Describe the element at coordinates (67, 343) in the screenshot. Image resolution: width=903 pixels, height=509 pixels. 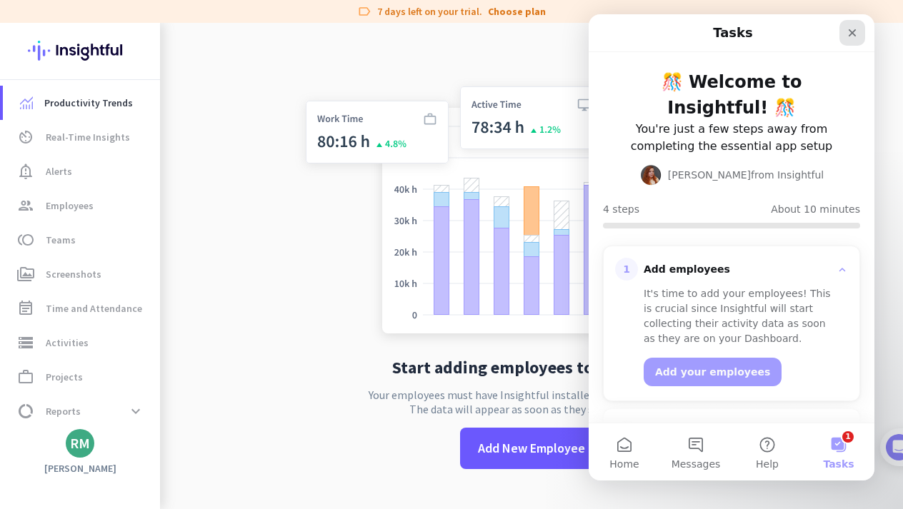
I see `span: Activities` at that location.